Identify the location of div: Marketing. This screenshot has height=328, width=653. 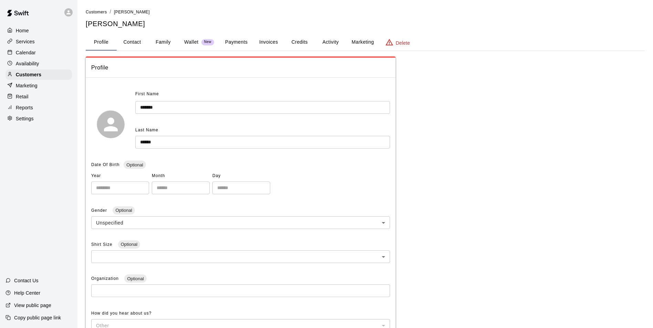
(39, 86).